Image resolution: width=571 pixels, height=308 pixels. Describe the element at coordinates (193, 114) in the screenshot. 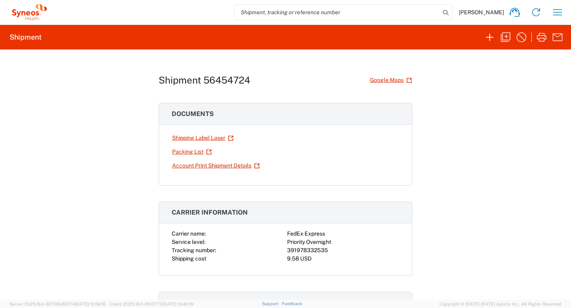

I see `span: Documents` at that location.